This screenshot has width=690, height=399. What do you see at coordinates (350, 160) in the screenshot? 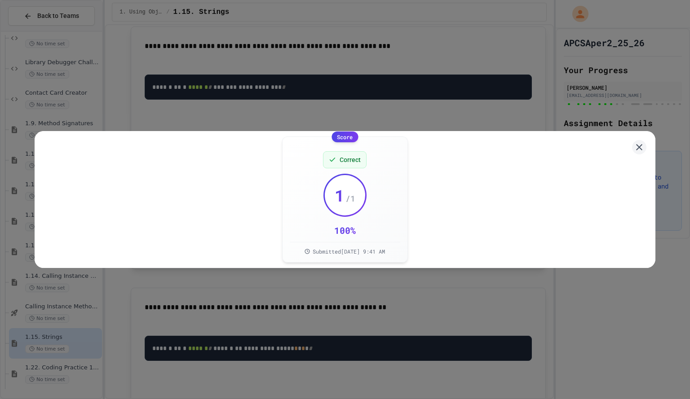
I see `span: Correct` at bounding box center [350, 160].